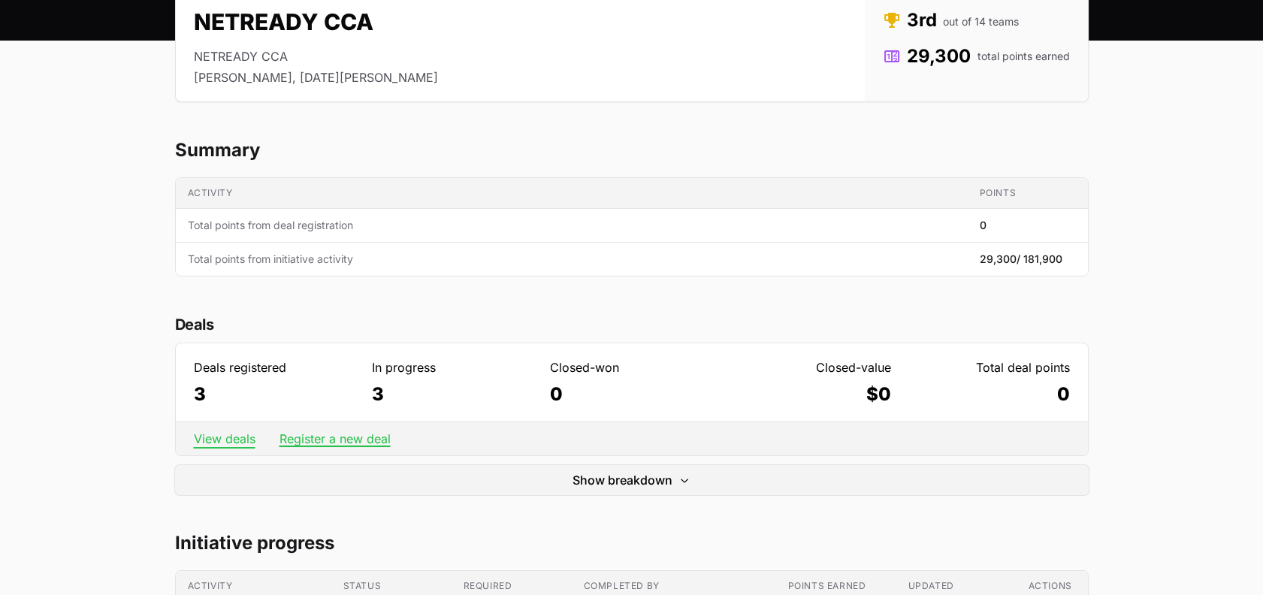 This screenshot has width=1263, height=595. What do you see at coordinates (632, 480) in the screenshot?
I see `button: Show breakdownExpand/Collapse` at bounding box center [632, 480].